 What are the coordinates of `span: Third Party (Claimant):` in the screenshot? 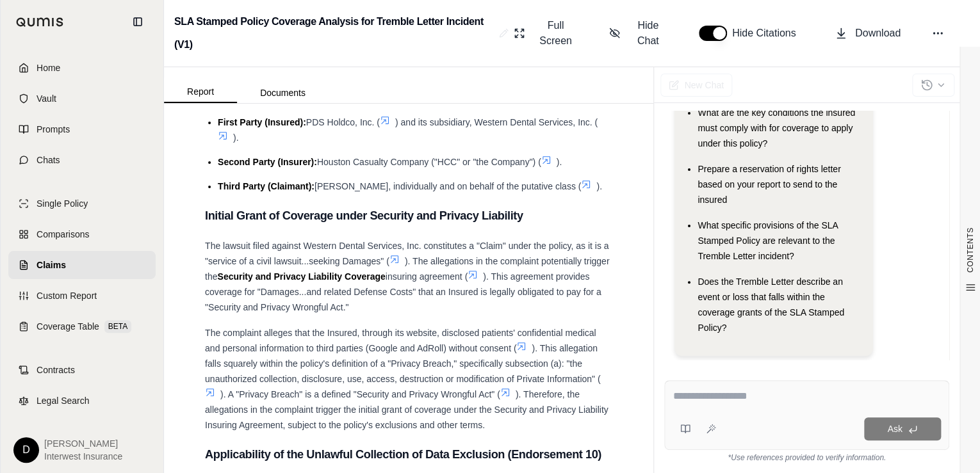 It's located at (266, 186).